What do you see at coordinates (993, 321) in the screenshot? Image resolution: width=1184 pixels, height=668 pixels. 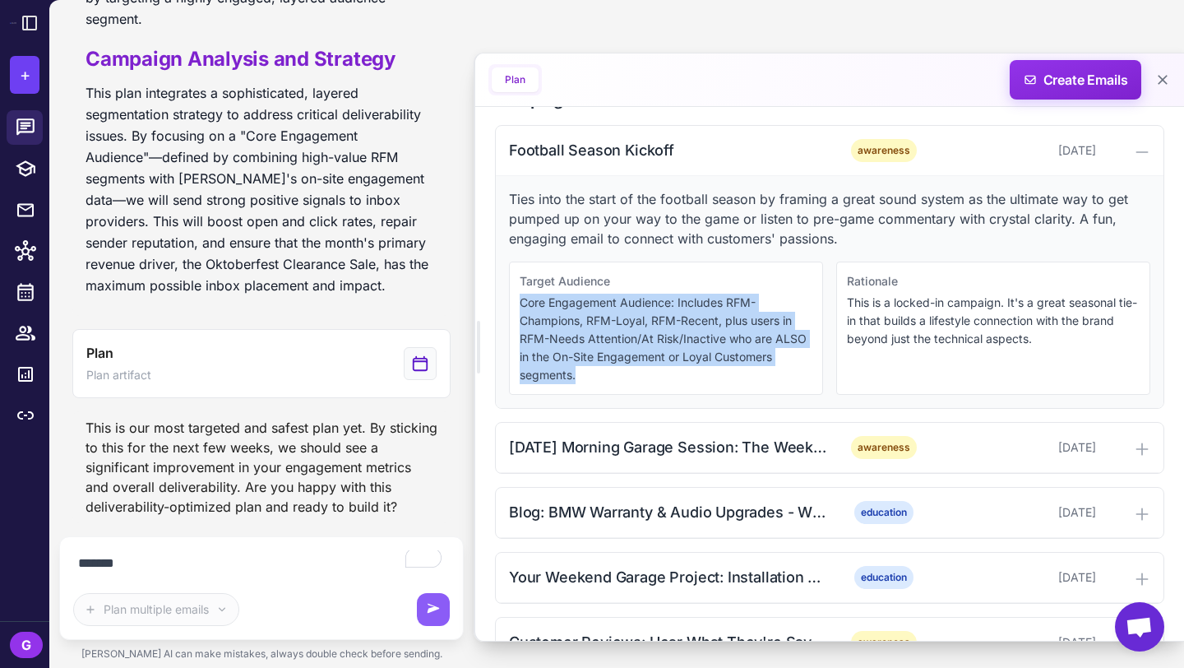 I see `p: This is a locked-in campaign. It's a great seasonal tie-in that builds a lifestyle connection wit...` at bounding box center [993, 321].